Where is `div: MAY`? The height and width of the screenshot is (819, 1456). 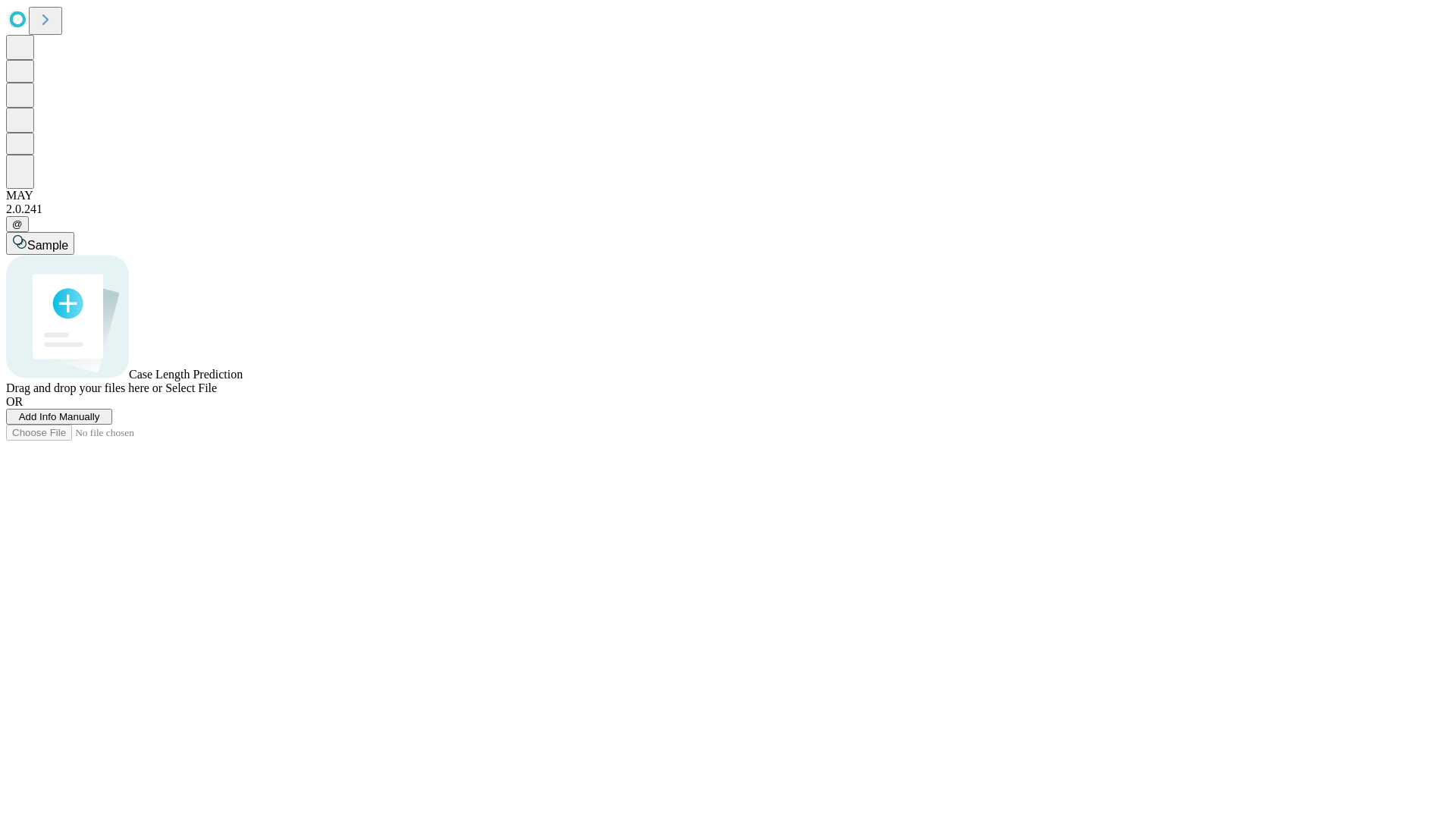 div: MAY is located at coordinates (728, 196).